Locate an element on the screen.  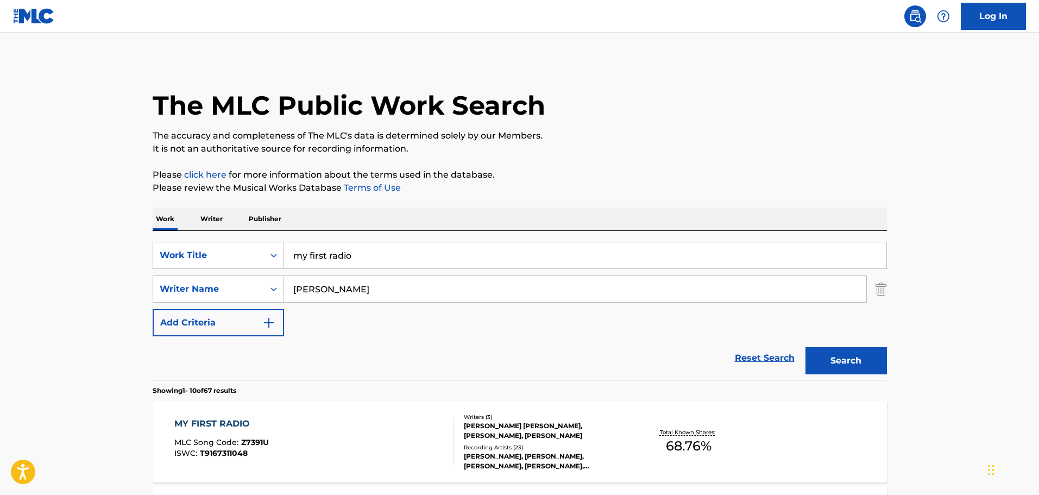
h1: The MLC Public Work Search is located at coordinates (349, 105).